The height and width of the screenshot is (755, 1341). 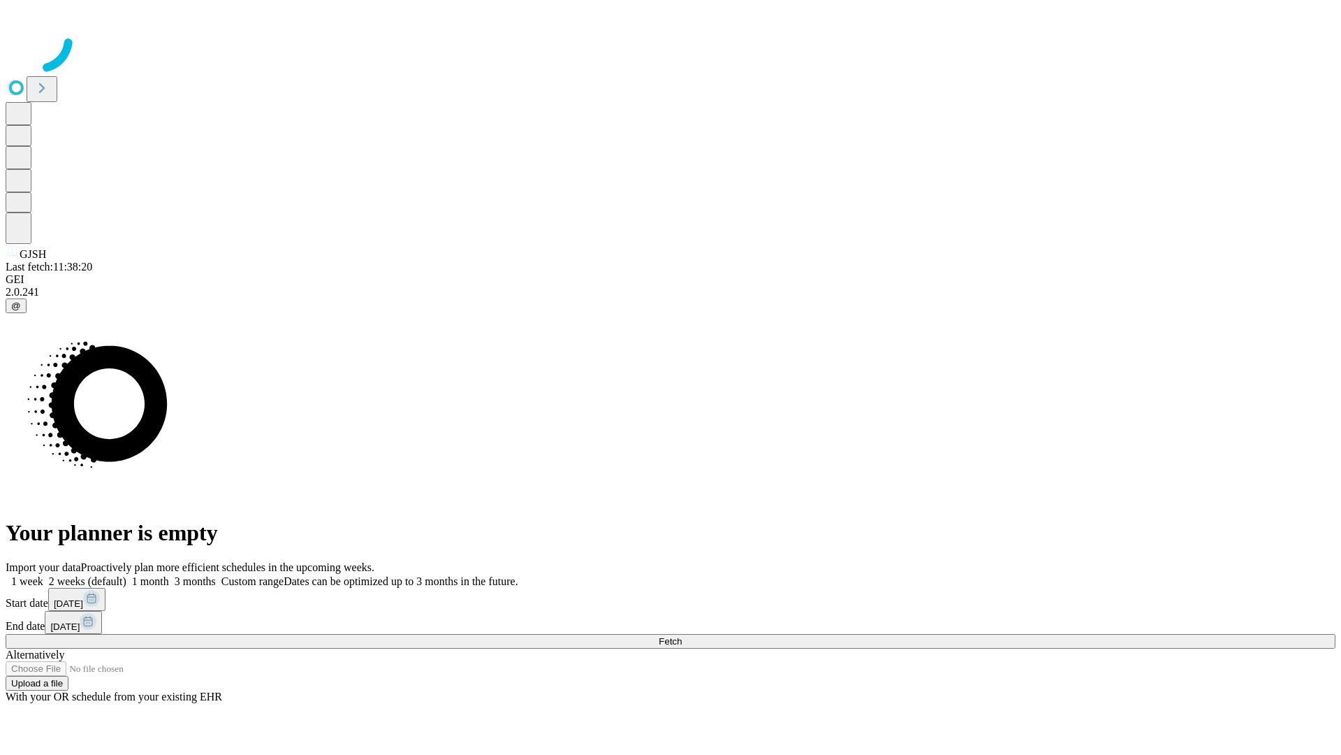 I want to click on span: Import your data, so click(x=43, y=567).